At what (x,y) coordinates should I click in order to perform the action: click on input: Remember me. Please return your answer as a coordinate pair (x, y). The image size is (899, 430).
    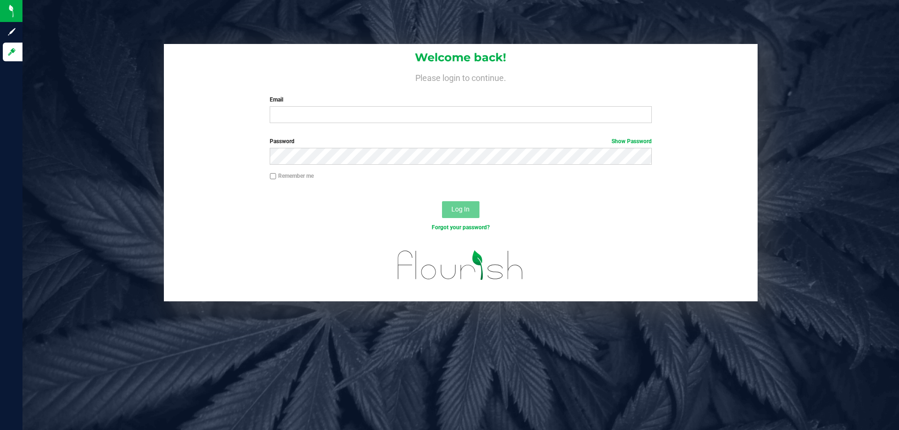
    Looking at the image, I should click on (273, 177).